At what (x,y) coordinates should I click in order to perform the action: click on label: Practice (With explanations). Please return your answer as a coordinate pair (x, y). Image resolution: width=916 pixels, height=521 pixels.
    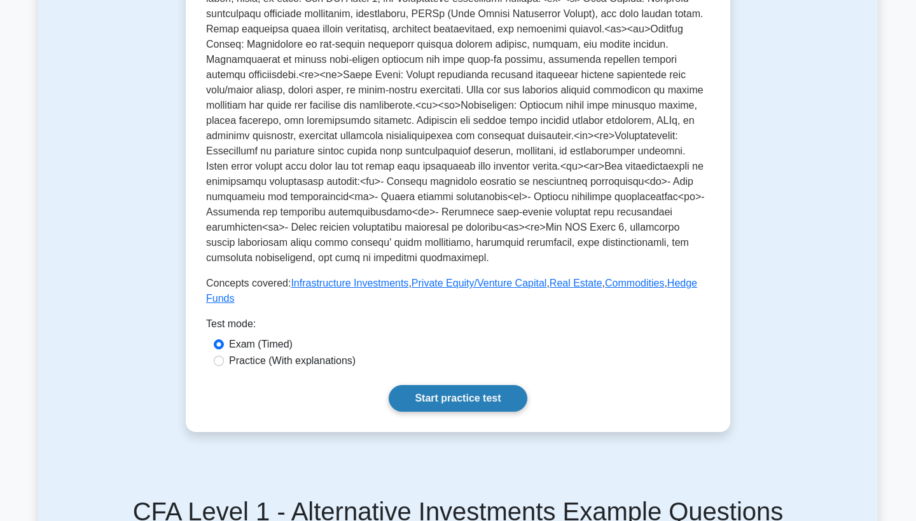
    Looking at the image, I should click on (292, 361).